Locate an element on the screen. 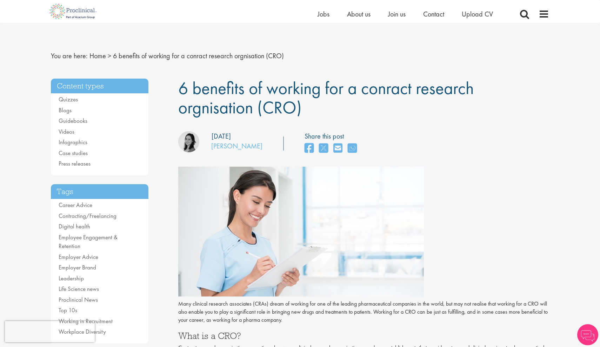 This screenshot has height=347, width=600. img: Monique Ellis is located at coordinates (189, 142).